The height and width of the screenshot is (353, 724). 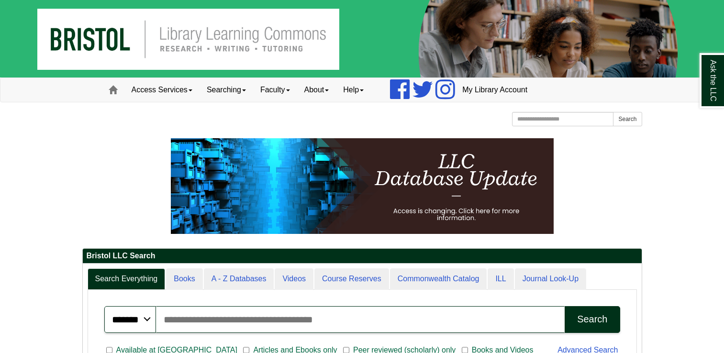 I want to click on div: Search, so click(x=592, y=319).